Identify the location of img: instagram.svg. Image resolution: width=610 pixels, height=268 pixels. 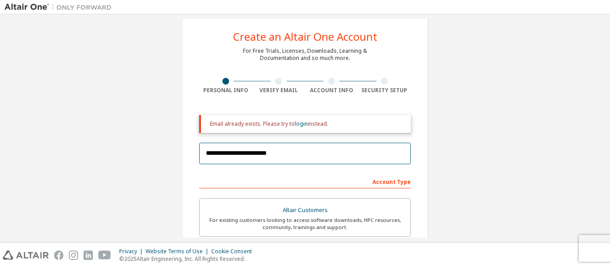
(73, 255).